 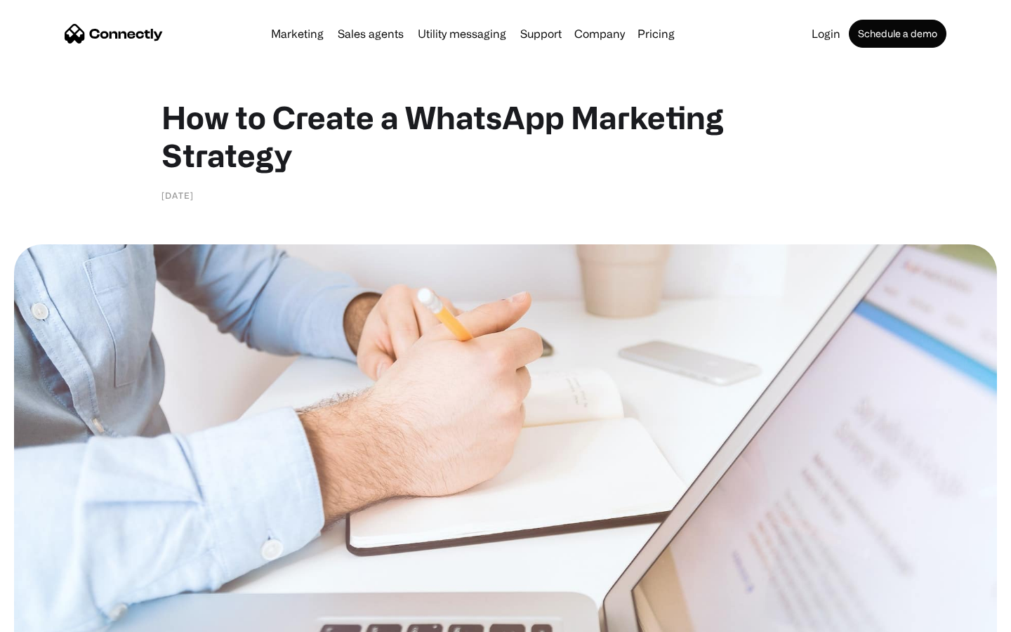 I want to click on a: Pricing, so click(x=656, y=34).